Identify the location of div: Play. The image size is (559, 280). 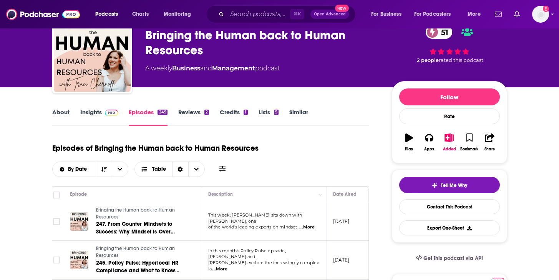
(409, 149).